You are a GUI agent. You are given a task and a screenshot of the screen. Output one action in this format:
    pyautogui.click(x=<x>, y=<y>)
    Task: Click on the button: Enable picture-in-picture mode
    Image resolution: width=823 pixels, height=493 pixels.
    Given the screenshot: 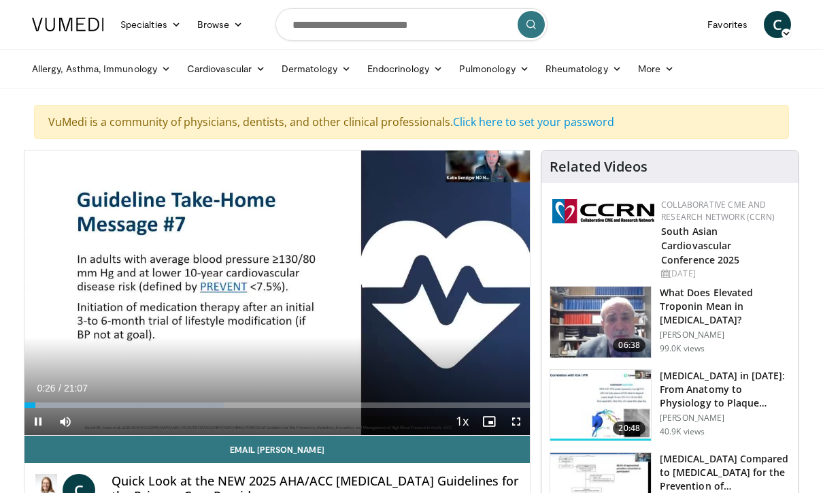 What is the action you would take?
    pyautogui.click(x=489, y=421)
    